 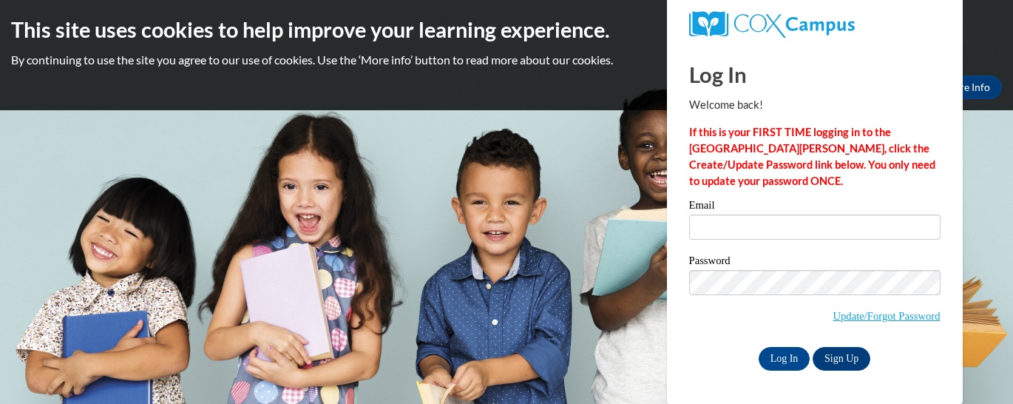 What do you see at coordinates (772, 24) in the screenshot?
I see `img: COX Campus` at bounding box center [772, 24].